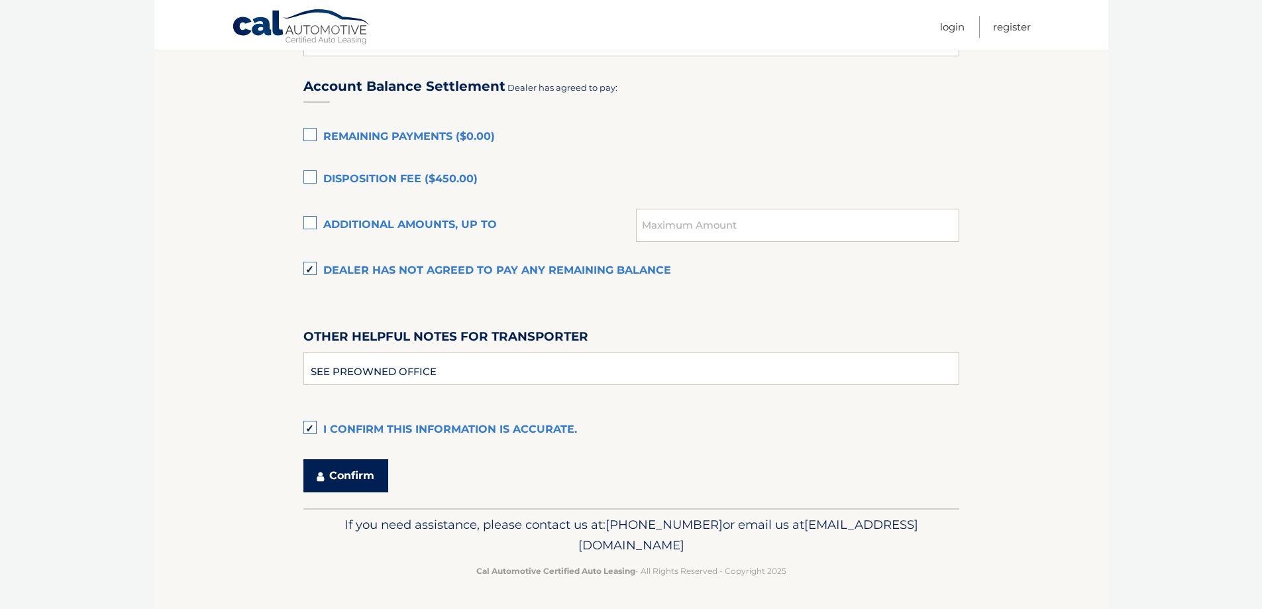 The width and height of the screenshot is (1262, 609). Describe the element at coordinates (301, 28) in the screenshot. I see `a: Cal Automotive` at that location.